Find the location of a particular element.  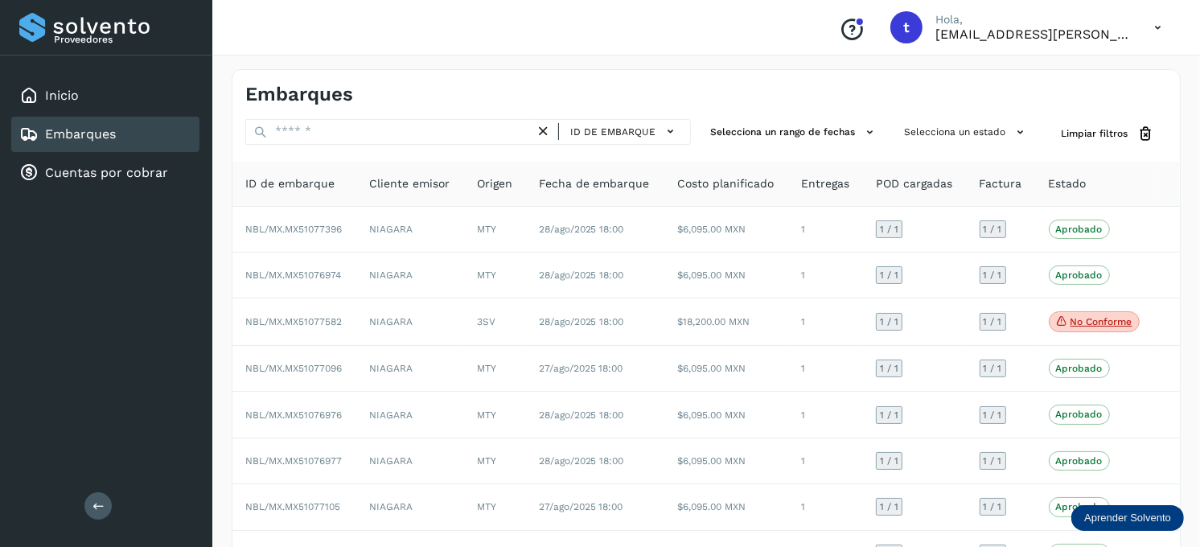

button: Selecciona un estado is located at coordinates (966, 132).